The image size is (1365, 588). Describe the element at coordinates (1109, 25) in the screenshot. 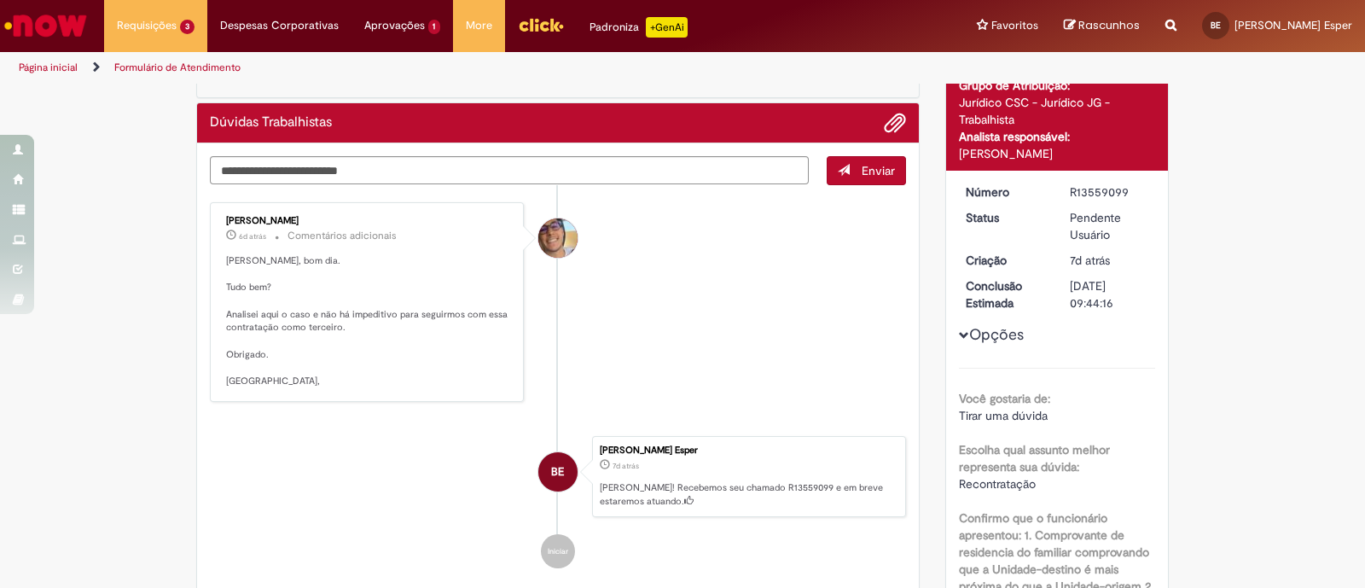

I see `span: Rascunhos` at that location.